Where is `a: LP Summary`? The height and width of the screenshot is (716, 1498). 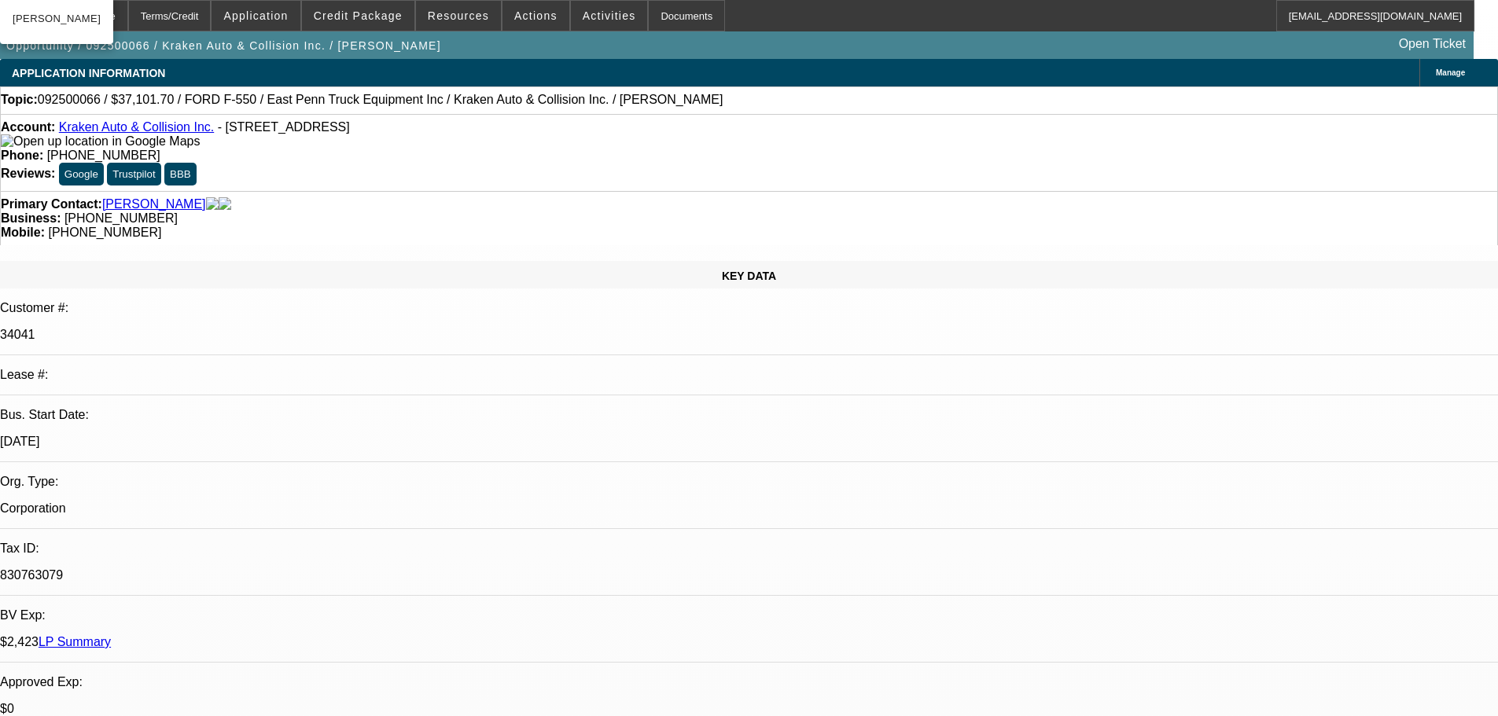 a: LP Summary is located at coordinates (75, 642).